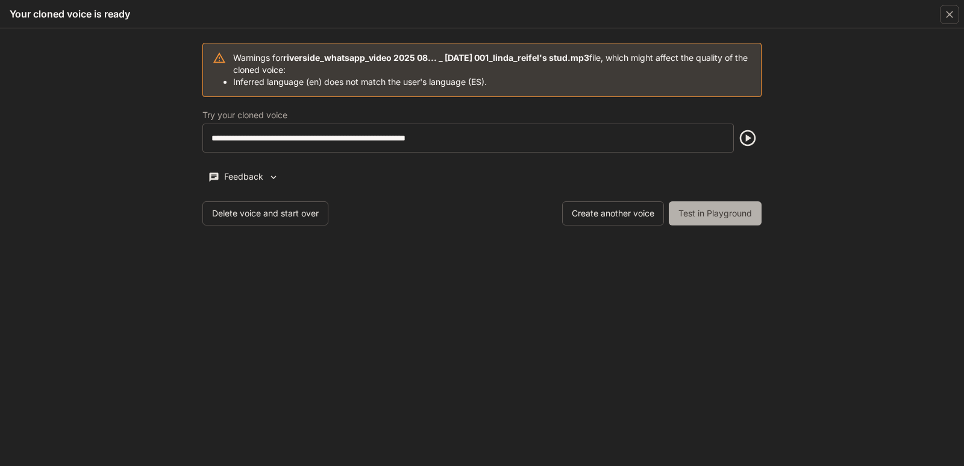 This screenshot has width=964, height=466. I want to click on button: Delete voice and start over, so click(265, 213).